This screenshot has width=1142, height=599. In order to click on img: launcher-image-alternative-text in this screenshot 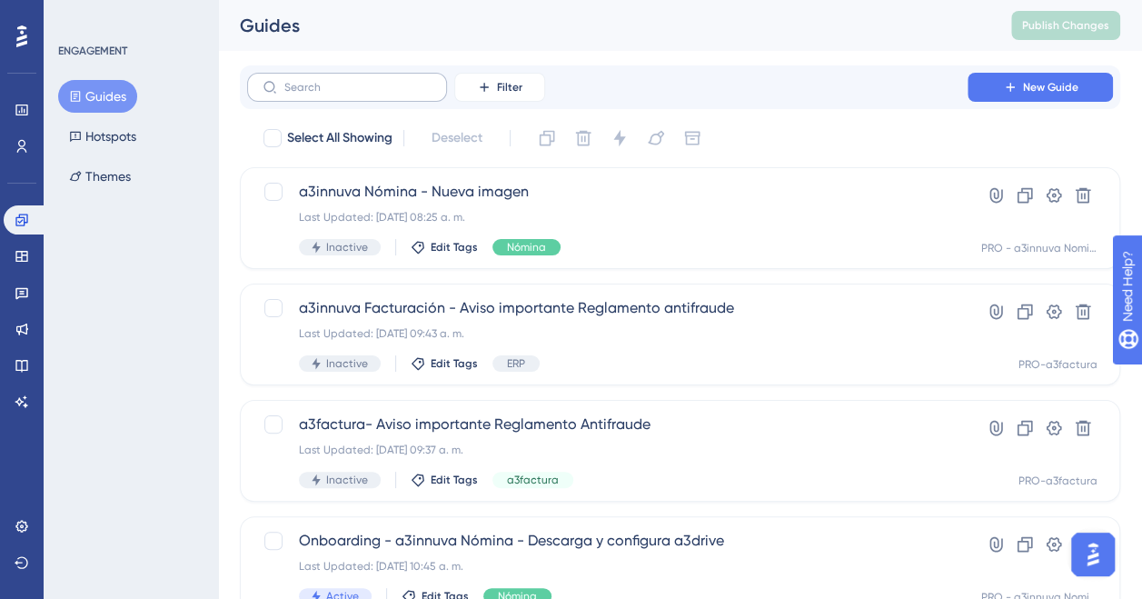, I will do `click(27, 27)`.